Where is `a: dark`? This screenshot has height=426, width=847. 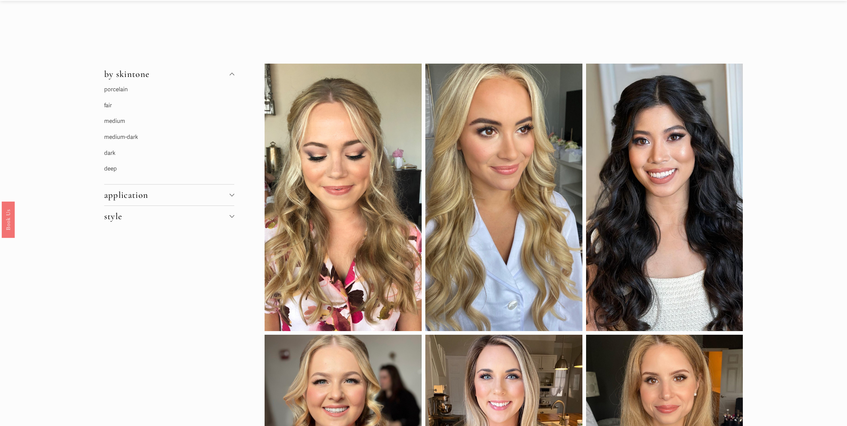
a: dark is located at coordinates (110, 153).